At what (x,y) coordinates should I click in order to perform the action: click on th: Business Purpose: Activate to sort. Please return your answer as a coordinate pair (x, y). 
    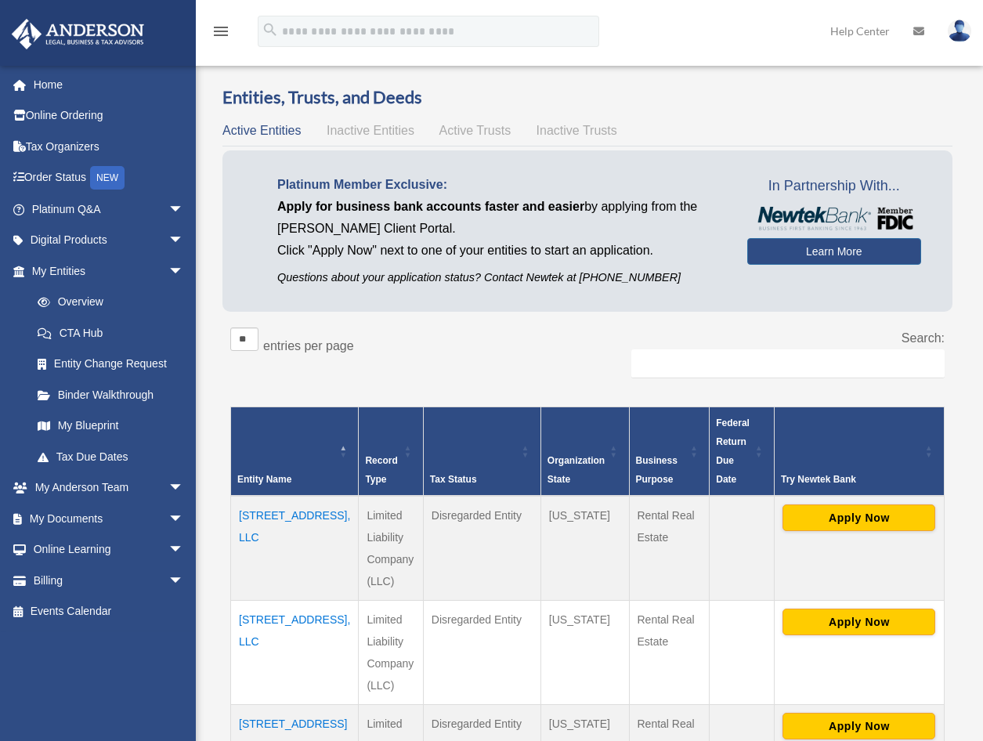
    Looking at the image, I should click on (669, 452).